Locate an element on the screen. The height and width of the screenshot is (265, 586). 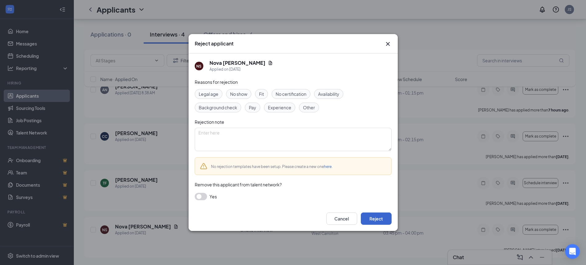
span: Experience is located at coordinates (280, 108).